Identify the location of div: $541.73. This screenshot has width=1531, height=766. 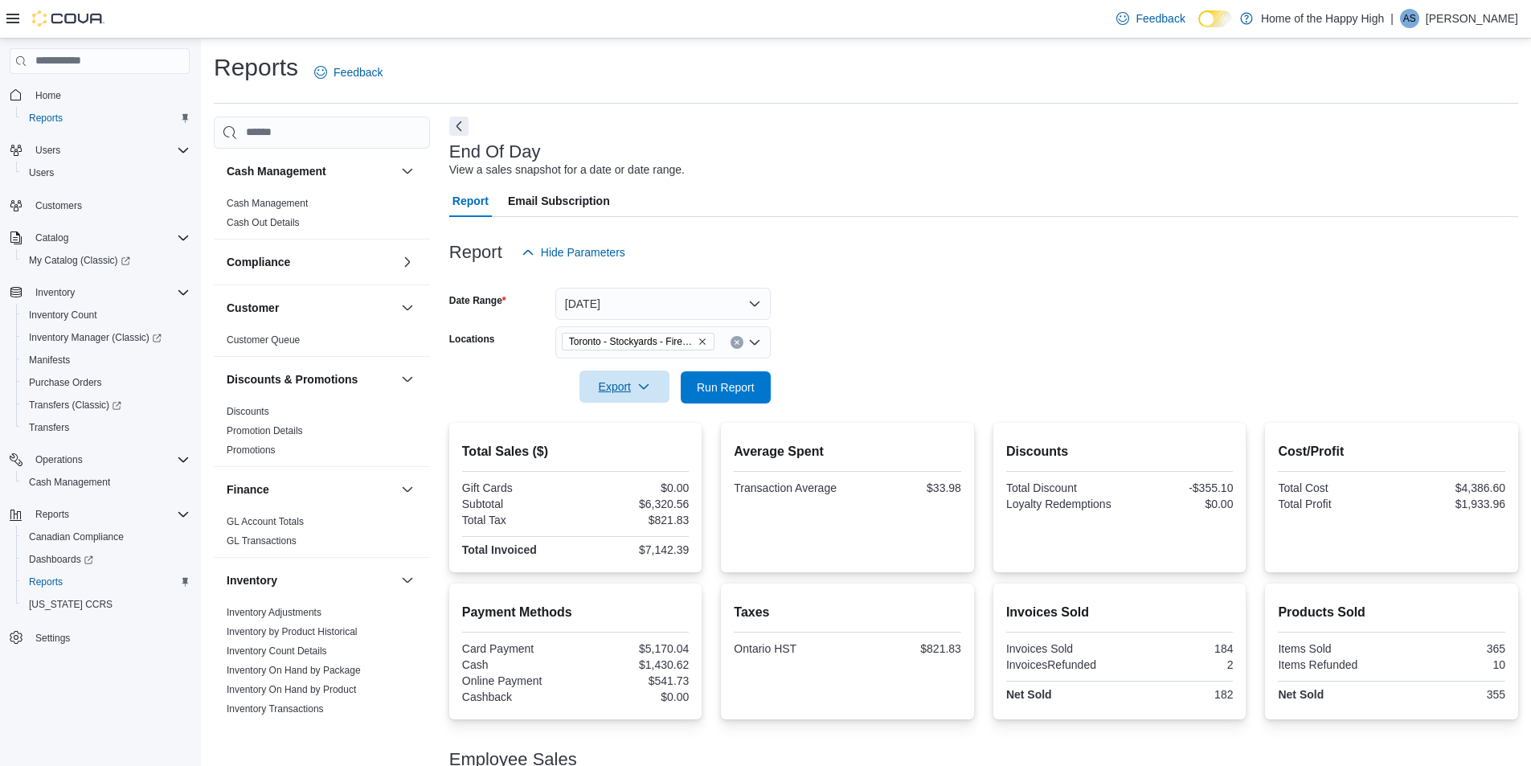
(633, 681).